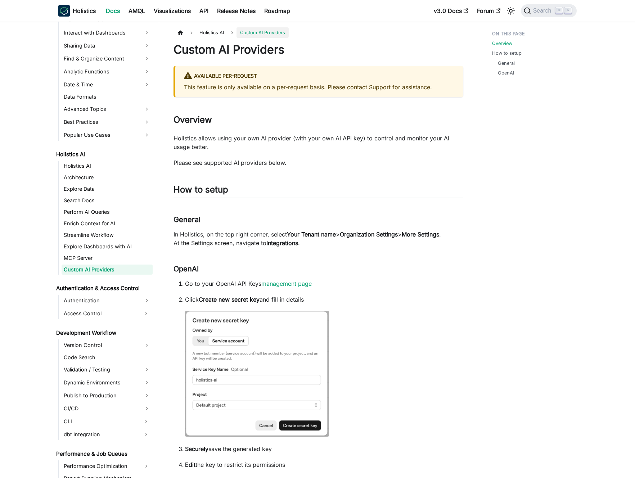 The width and height of the screenshot is (635, 478). Describe the element at coordinates (172, 11) in the screenshot. I see `a: Visualizations` at that location.